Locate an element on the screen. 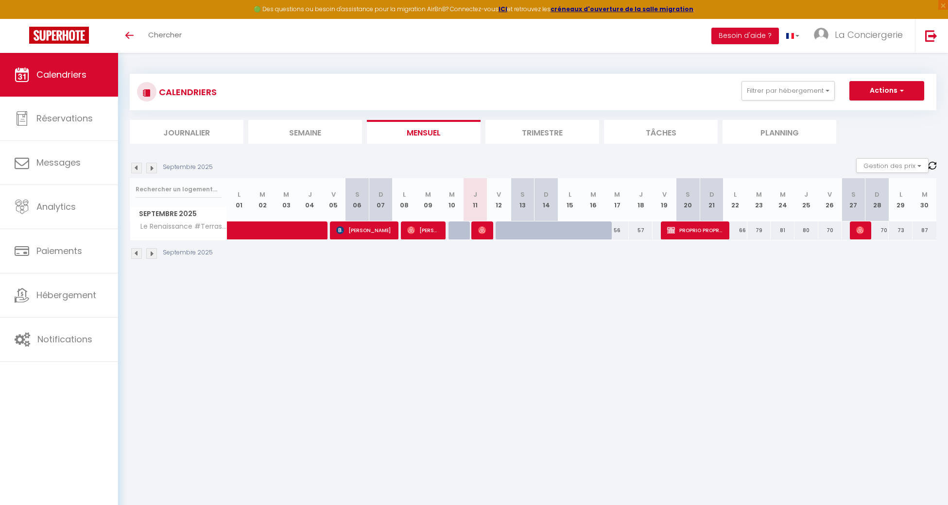  li: Journalier is located at coordinates (187, 132).